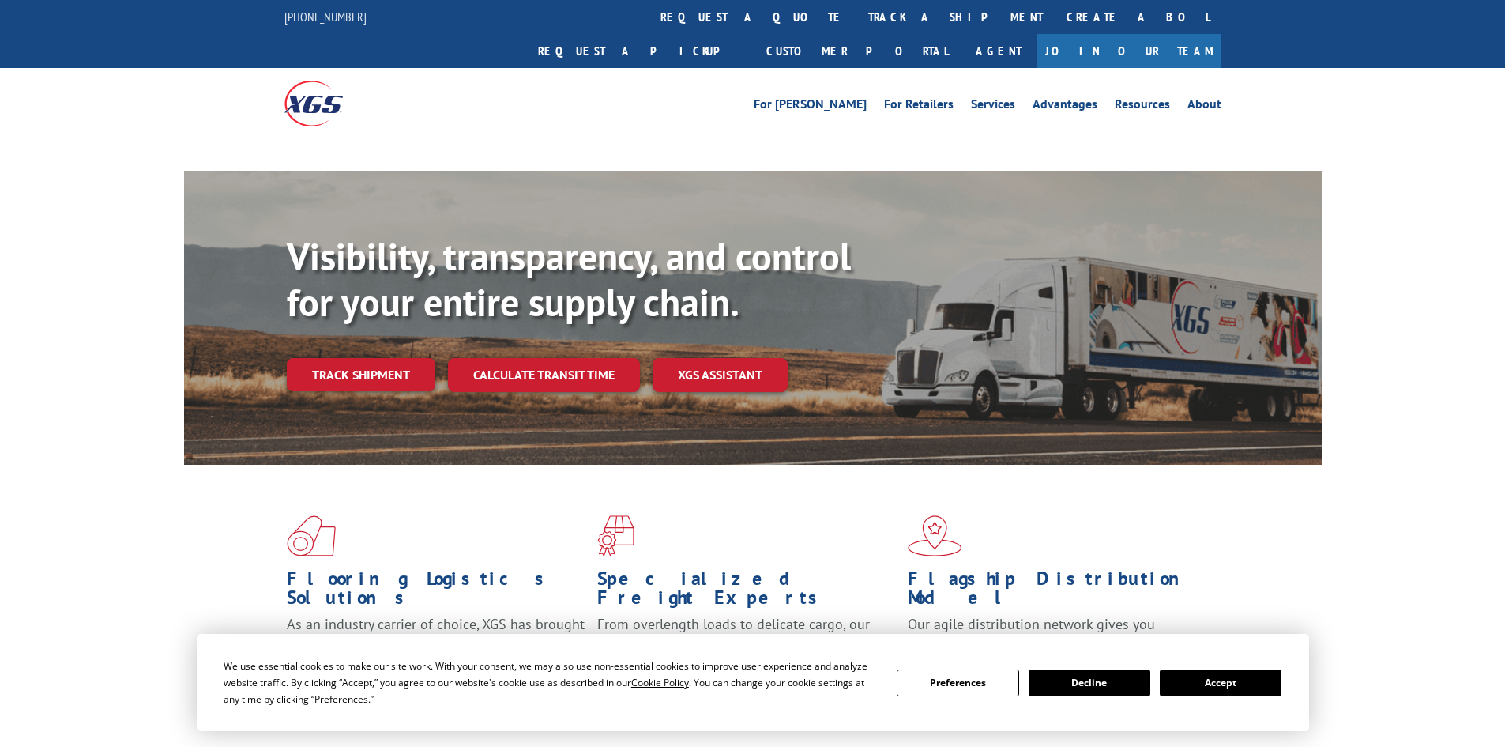  I want to click on a: Join Our Team, so click(1129, 51).